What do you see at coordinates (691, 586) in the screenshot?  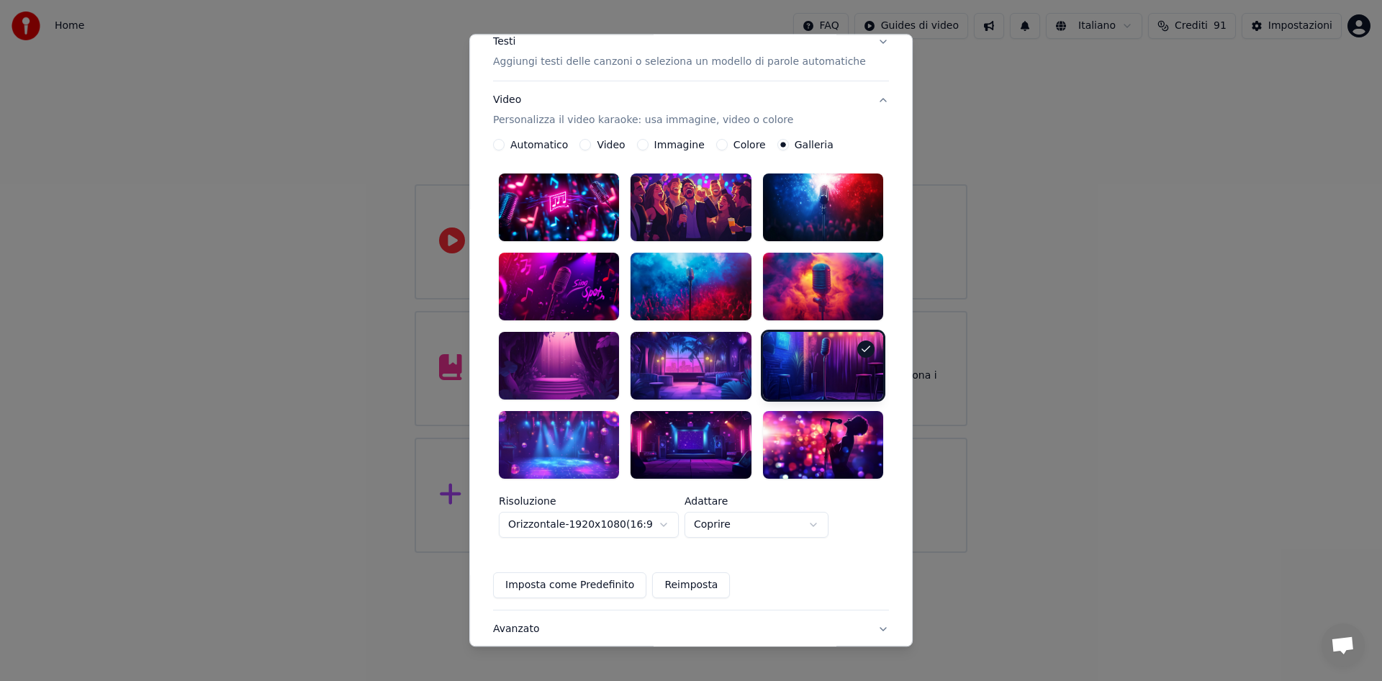 I see `button: Reimposta` at bounding box center [691, 586].